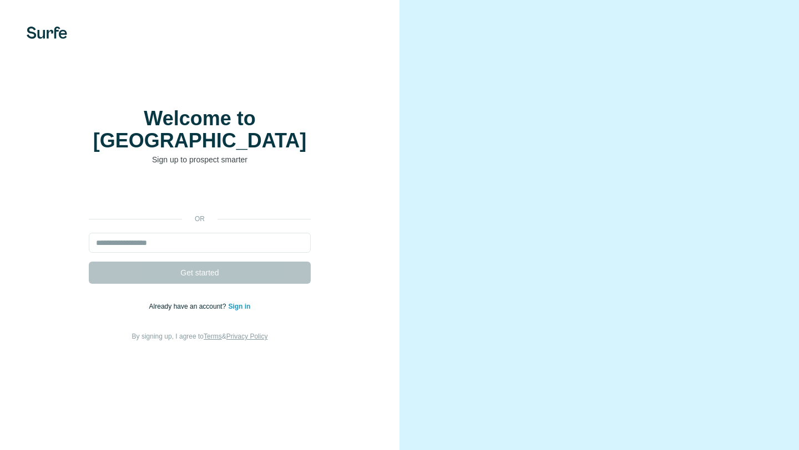  Describe the element at coordinates (47, 33) in the screenshot. I see `img: Surfe's logo` at that location.